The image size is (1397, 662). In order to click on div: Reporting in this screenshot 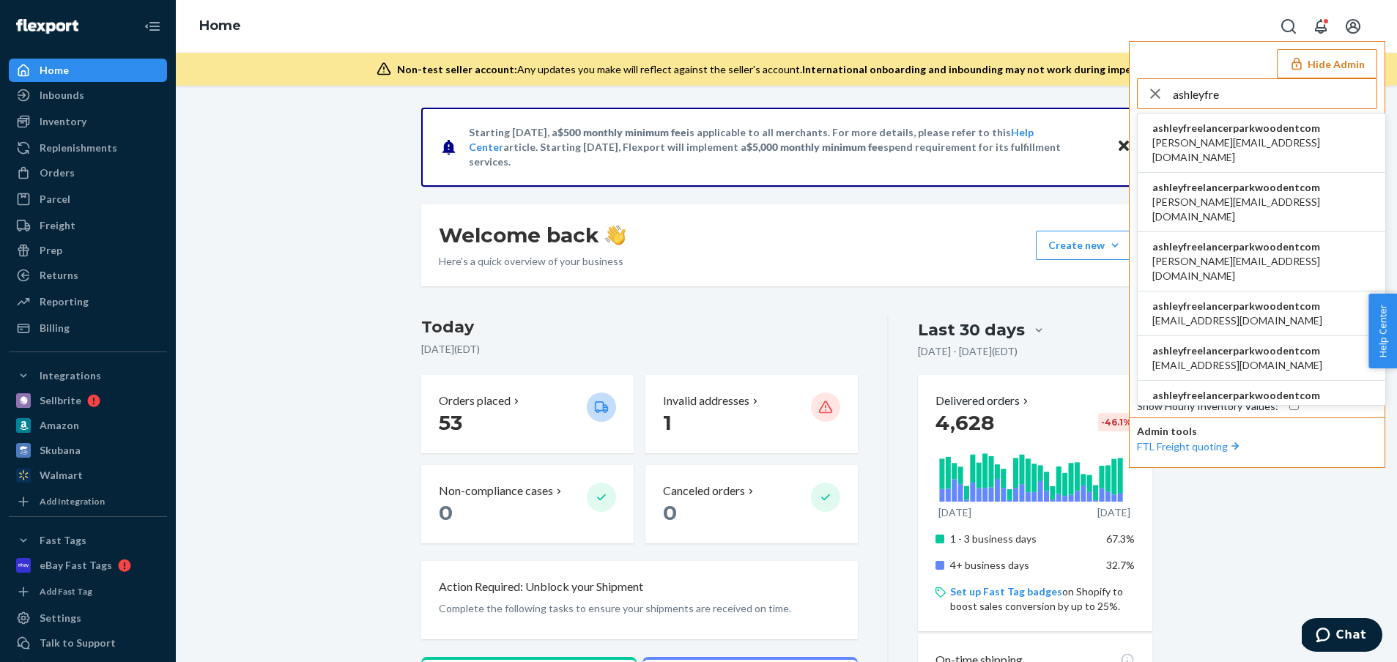, I will do `click(64, 302)`.